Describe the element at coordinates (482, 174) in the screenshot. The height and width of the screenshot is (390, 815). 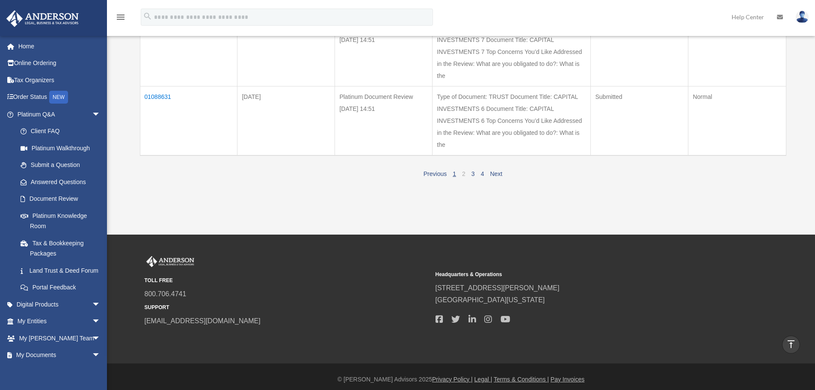
I see `a: 4` at that location.